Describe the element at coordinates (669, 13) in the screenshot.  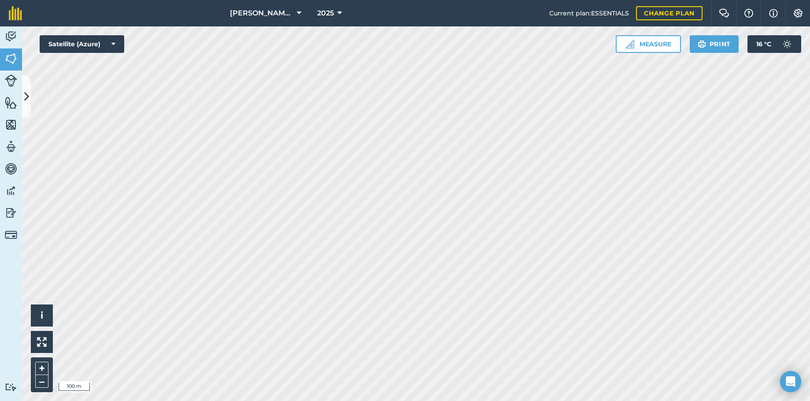
I see `a: Change plan` at that location.